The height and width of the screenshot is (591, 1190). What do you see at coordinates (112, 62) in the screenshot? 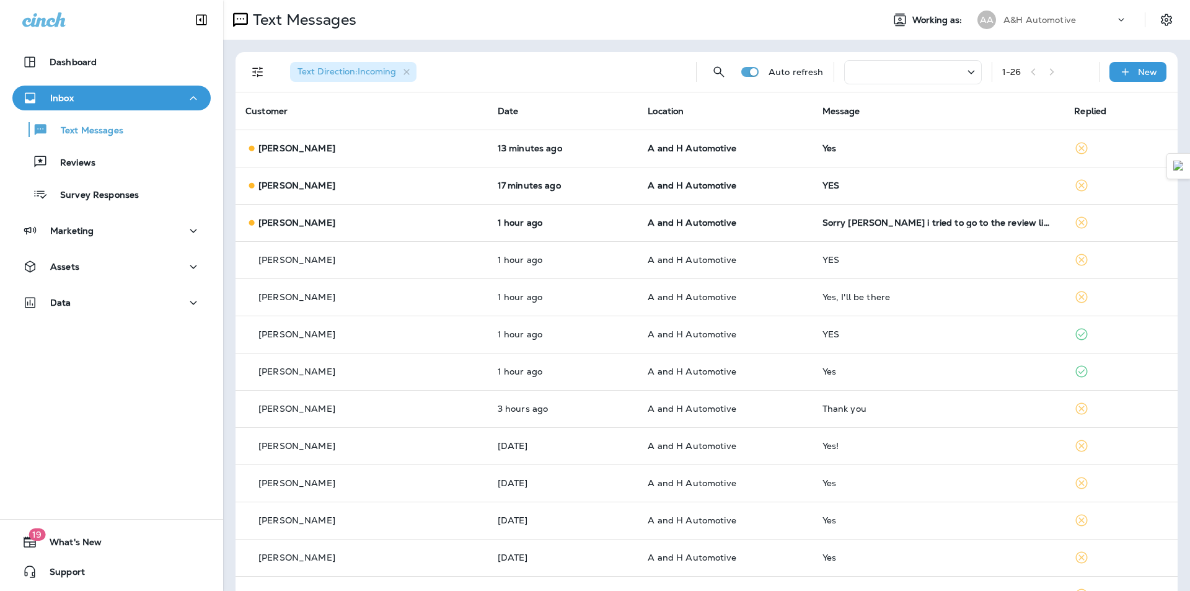
I see `button: Dashboard` at bounding box center [112, 62].